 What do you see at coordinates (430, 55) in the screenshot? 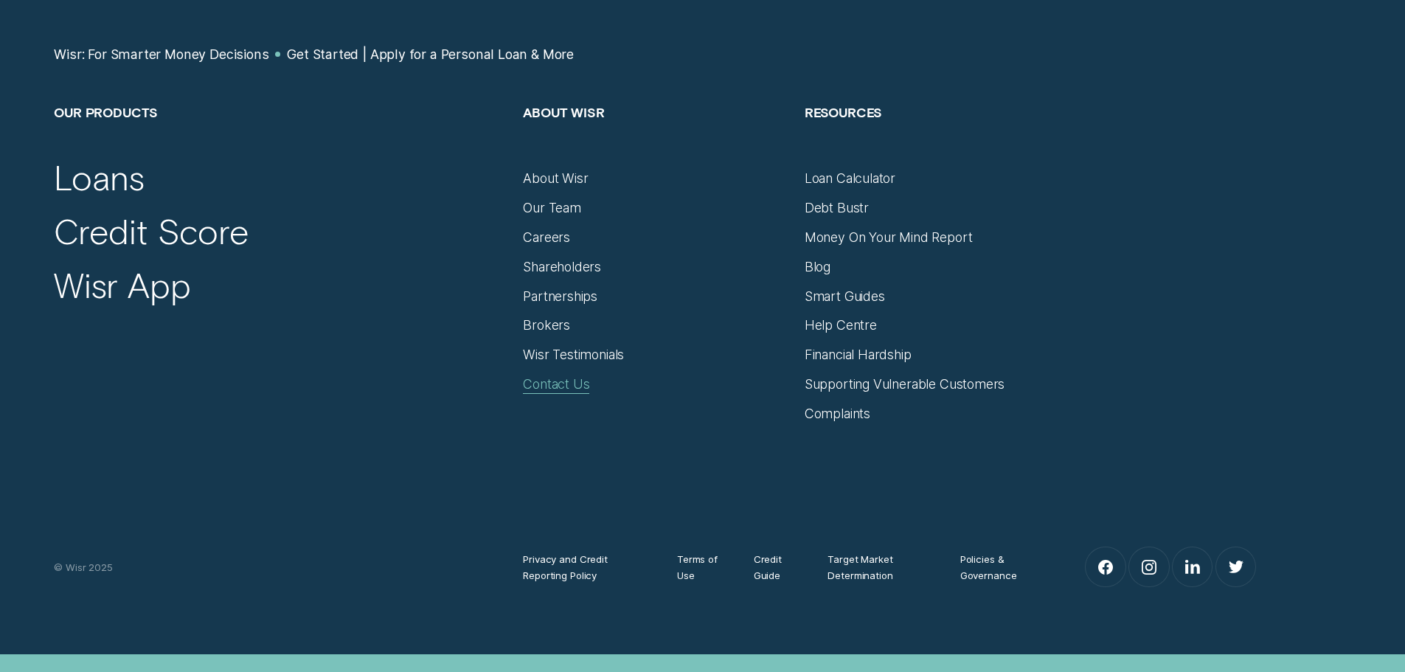
I see `a: Get Started | Apply for a Personal Loan & More` at bounding box center [430, 55].